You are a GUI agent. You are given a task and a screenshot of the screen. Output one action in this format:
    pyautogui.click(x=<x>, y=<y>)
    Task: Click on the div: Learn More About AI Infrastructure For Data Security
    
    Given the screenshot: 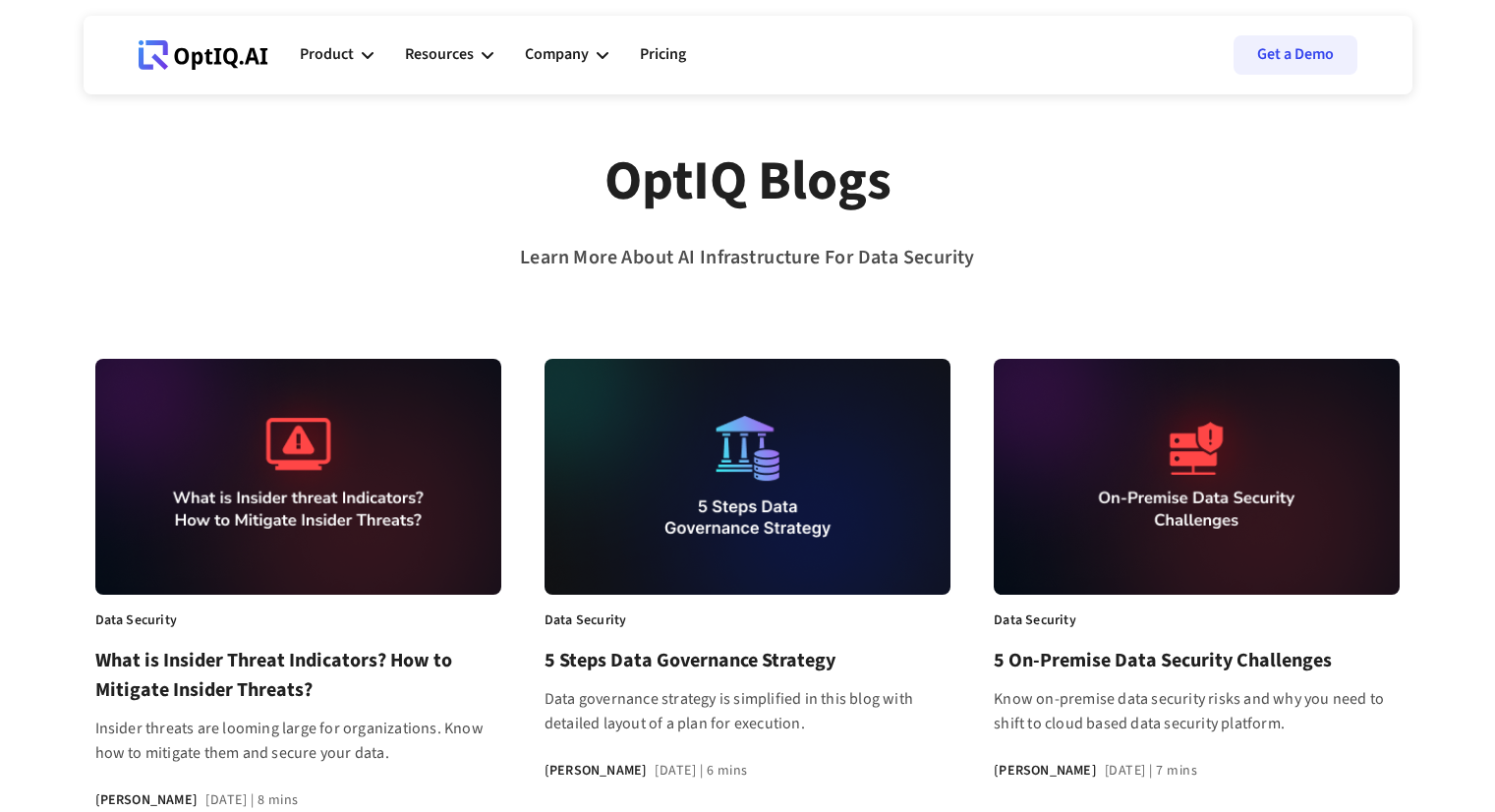 What is the action you would take?
    pyautogui.click(x=747, y=257)
    